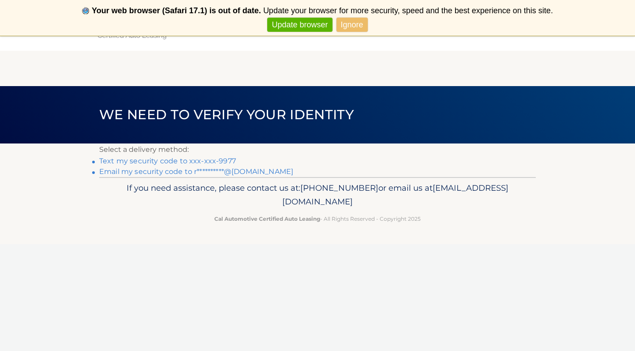 The width and height of the screenshot is (635, 351). I want to click on span: Update your browser for more security, speed and the best experience on this site., so click(408, 11).